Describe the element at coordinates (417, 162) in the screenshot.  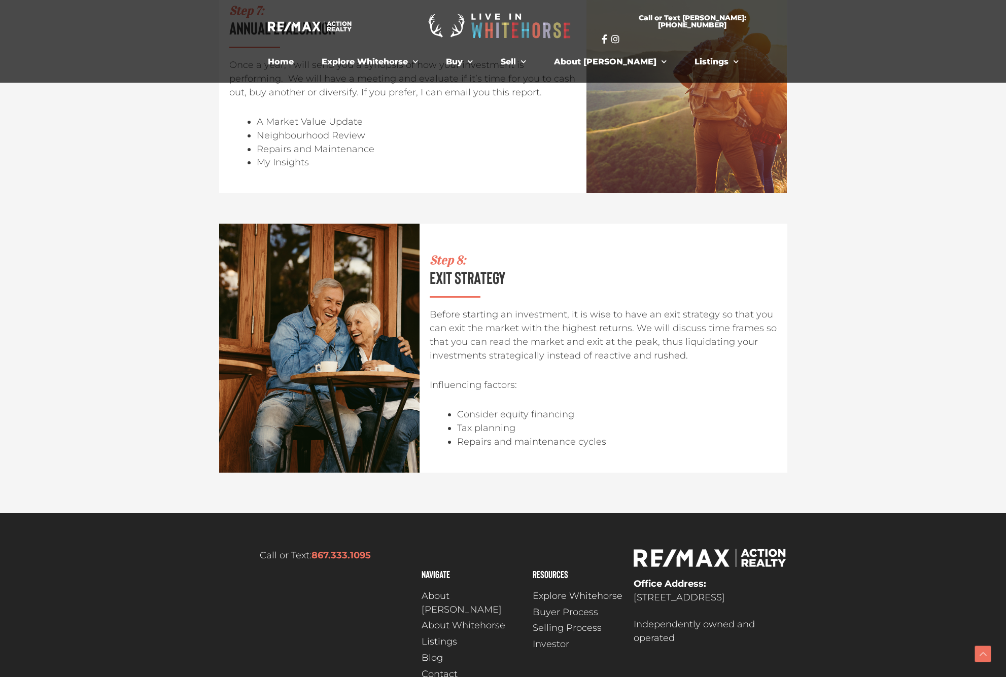
I see `li: My Insights` at that location.